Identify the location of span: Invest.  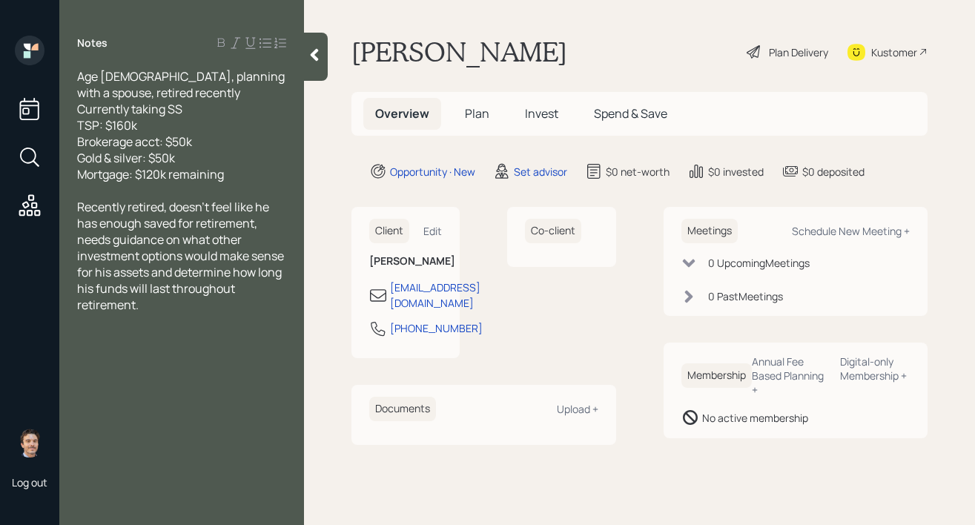
(541, 113).